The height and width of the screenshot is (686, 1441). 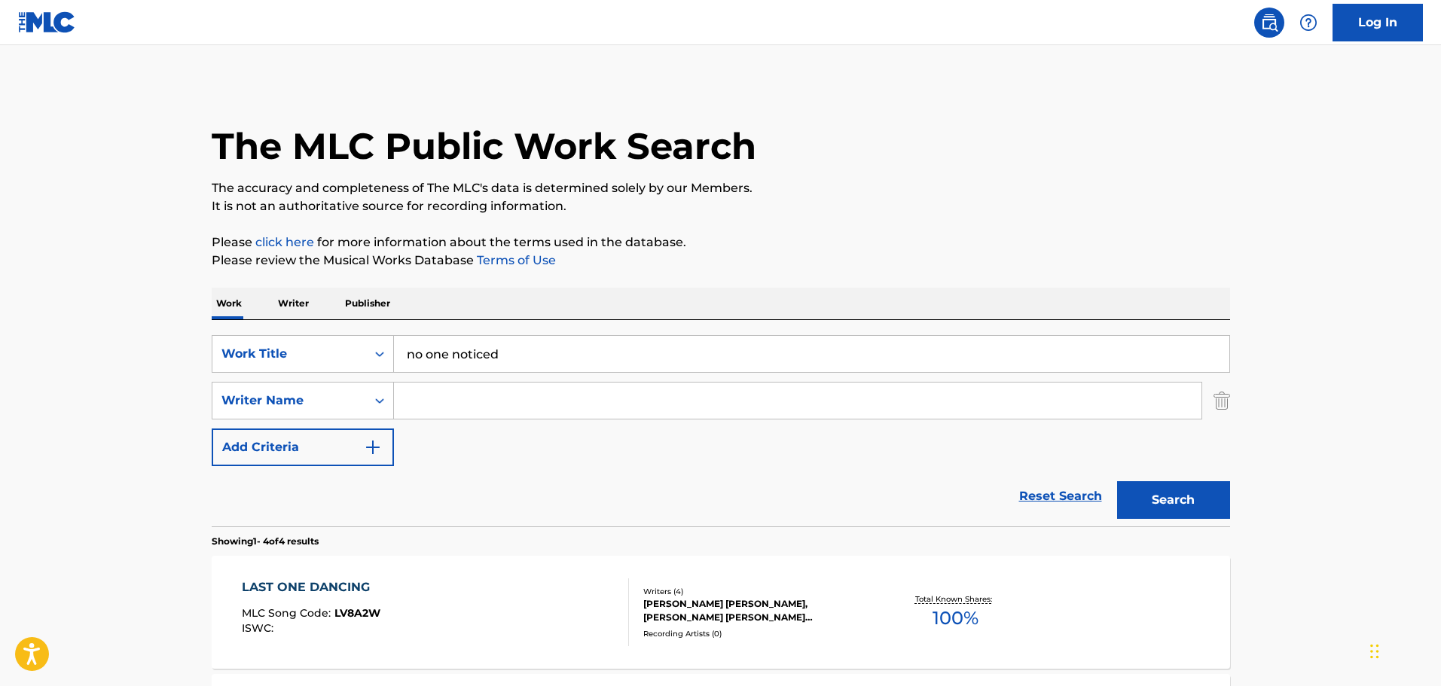 I want to click on img: MLC Logo, so click(x=47, y=22).